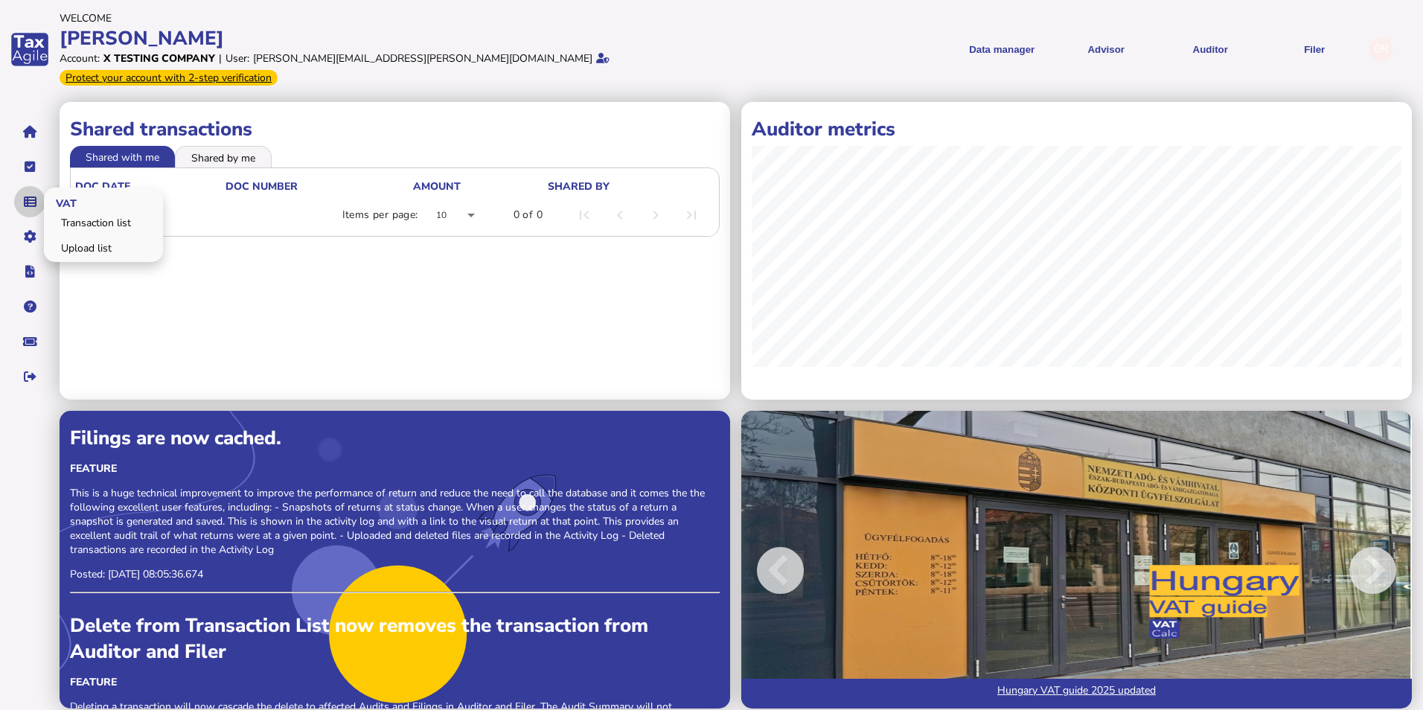 This screenshot has height=710, width=1423. I want to click on img: Image for blog post: Hungary VAT guide 2025 updated, so click(1076, 560).